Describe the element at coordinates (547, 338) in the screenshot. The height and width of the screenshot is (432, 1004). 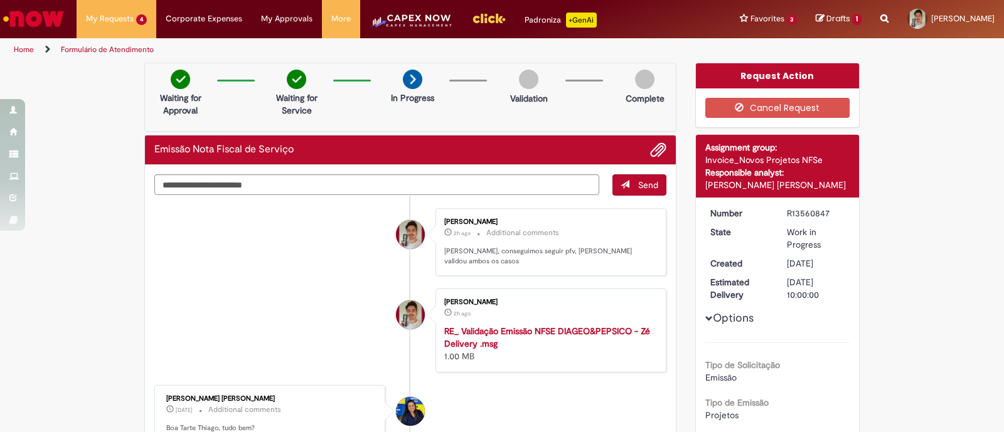
I see `strong: RE_ Validação Emissão NFSE DIAGEO&PEPSICO - Zé Delivery .msg` at that location.